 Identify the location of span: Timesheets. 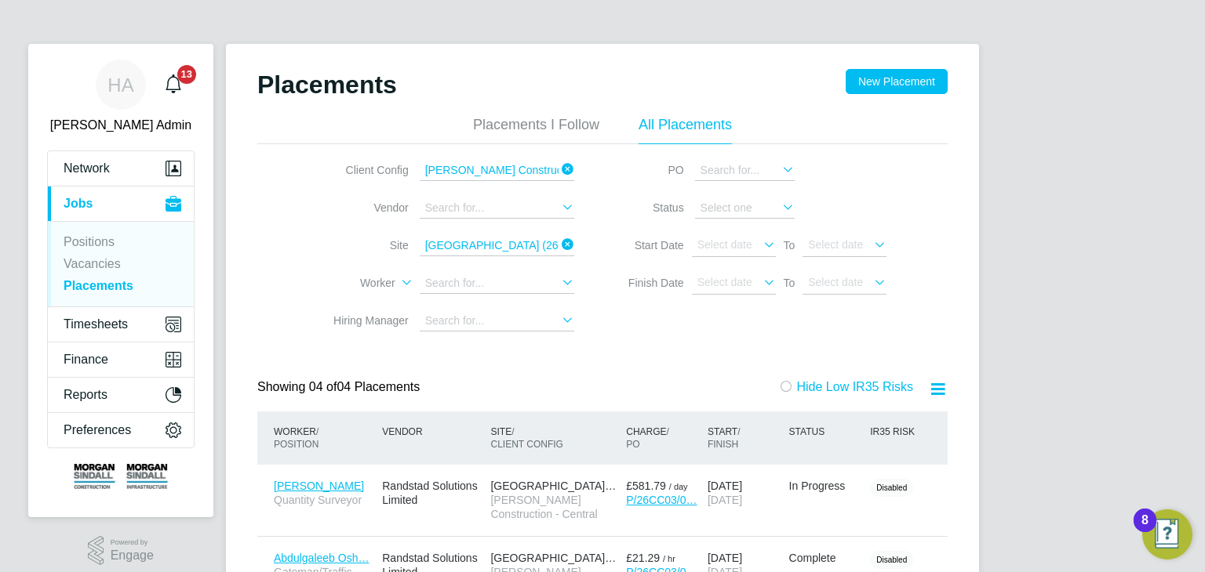
(96, 325).